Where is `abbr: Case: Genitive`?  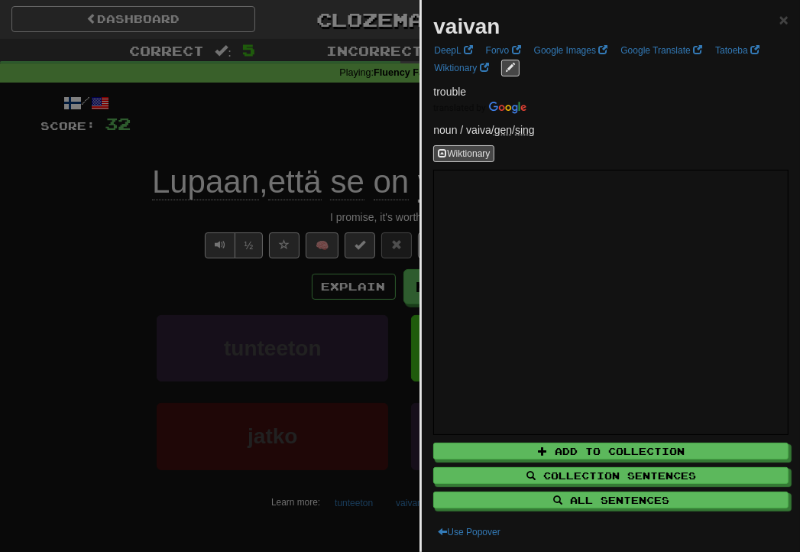 abbr: Case: Genitive is located at coordinates (503, 130).